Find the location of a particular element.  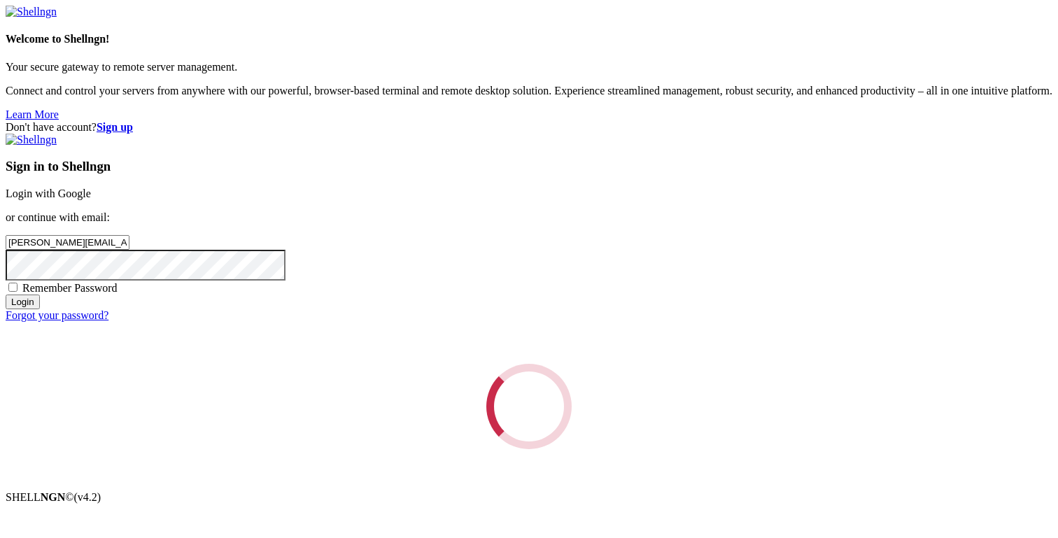

p: Your secure gateway to remote server management. is located at coordinates (529, 67).